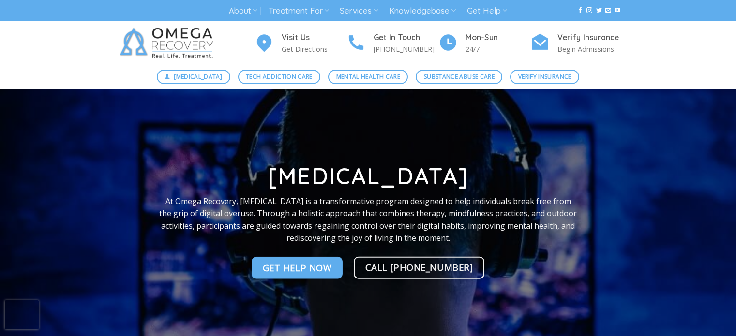  I want to click on h4: Mon-Sun, so click(498, 38).